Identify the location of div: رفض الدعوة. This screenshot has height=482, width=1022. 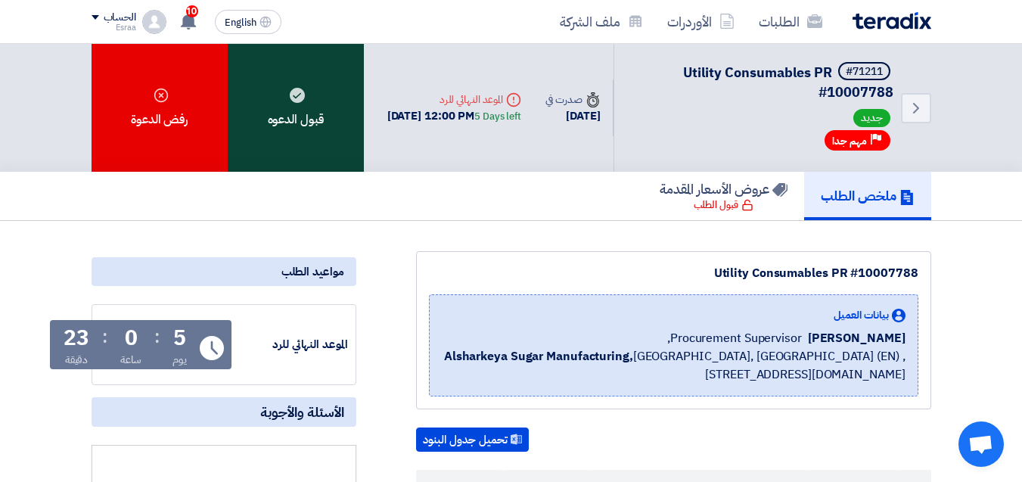
(160, 107).